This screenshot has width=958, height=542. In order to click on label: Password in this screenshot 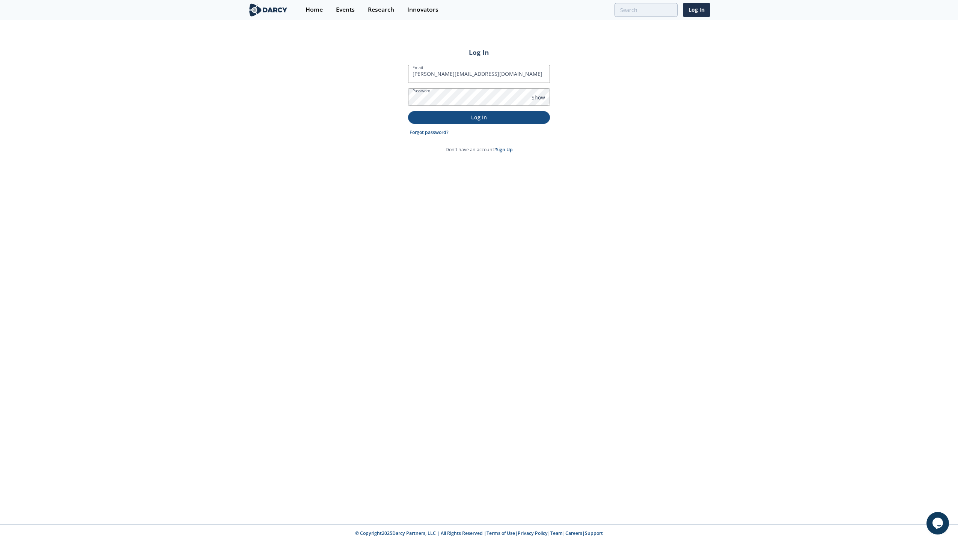, I will do `click(421, 91)`.